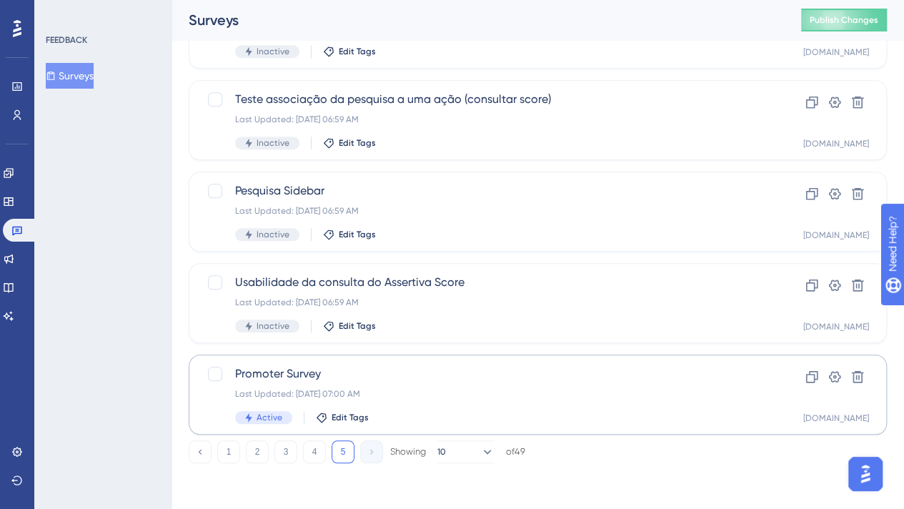 The width and height of the screenshot is (904, 509). I want to click on div: FEEDBACK, so click(66, 40).